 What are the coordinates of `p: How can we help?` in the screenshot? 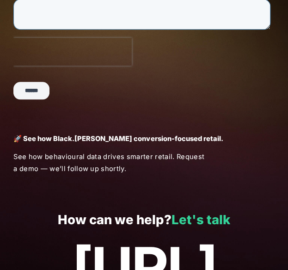 It's located at (144, 219).